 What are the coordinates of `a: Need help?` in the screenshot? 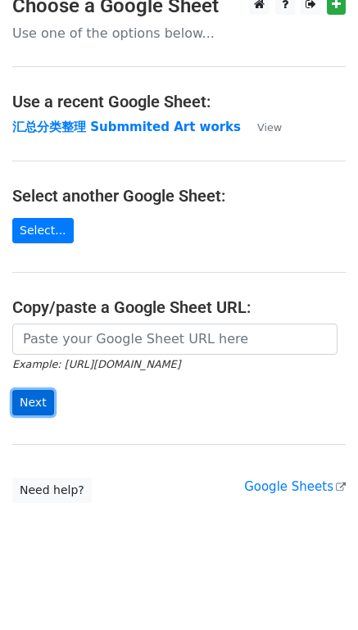 It's located at (52, 490).